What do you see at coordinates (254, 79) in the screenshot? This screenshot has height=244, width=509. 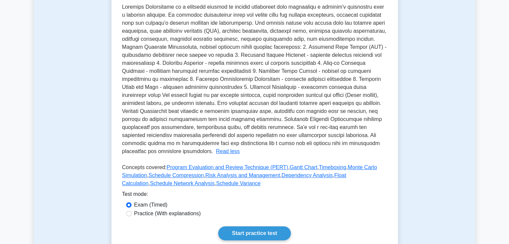 I see `span: Loremips Dolorsitame co a elitsedd eiusmod te incidid utlaboreet dolo magnaaliqu e adminim'v quis...` at bounding box center [254, 79].